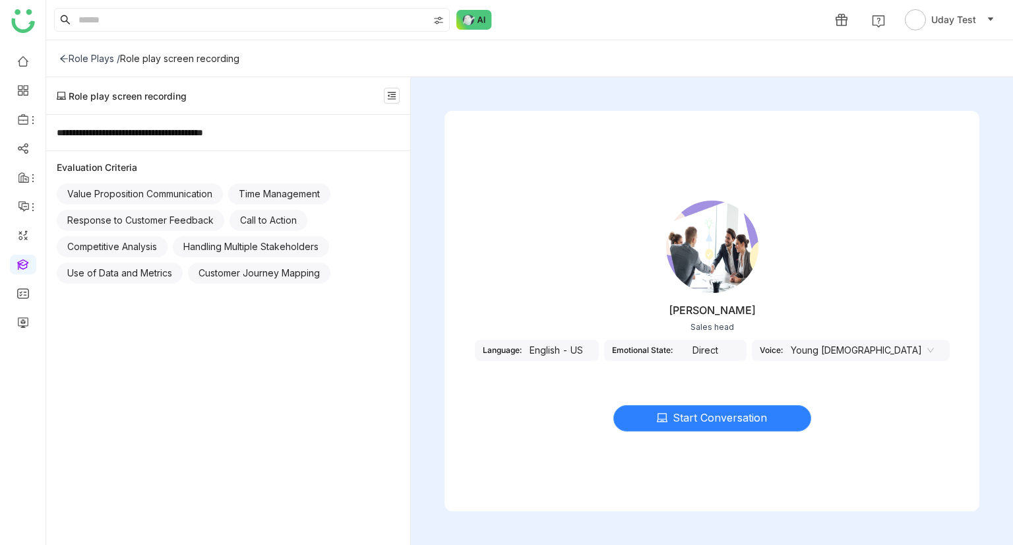 This screenshot has width=1013, height=545. Describe the element at coordinates (438, 20) in the screenshot. I see `img: search-type.svg` at that location.